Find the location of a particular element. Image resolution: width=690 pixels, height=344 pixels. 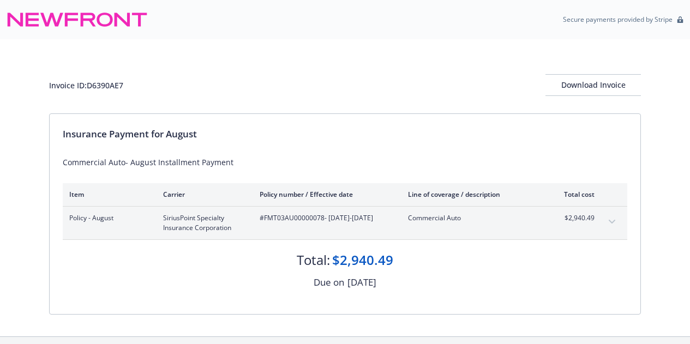

div: Item is located at coordinates (107, 194).